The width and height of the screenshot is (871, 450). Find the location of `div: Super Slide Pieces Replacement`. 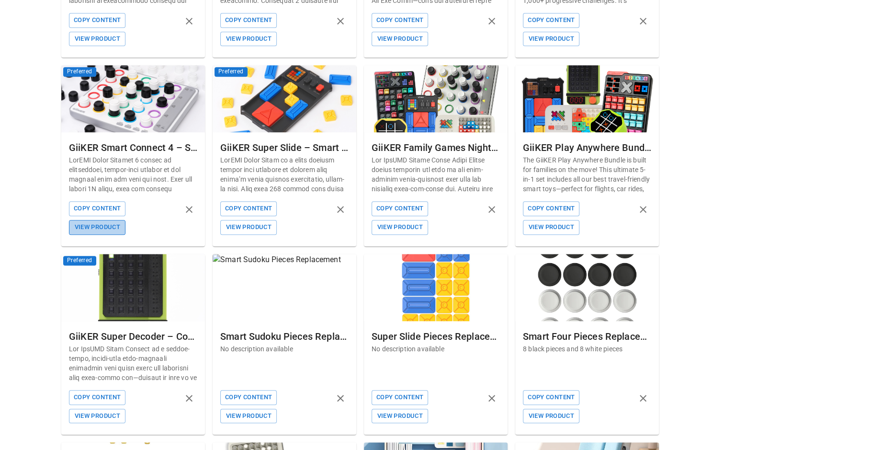

div: Super Slide Pieces Replacement is located at coordinates (436, 336).